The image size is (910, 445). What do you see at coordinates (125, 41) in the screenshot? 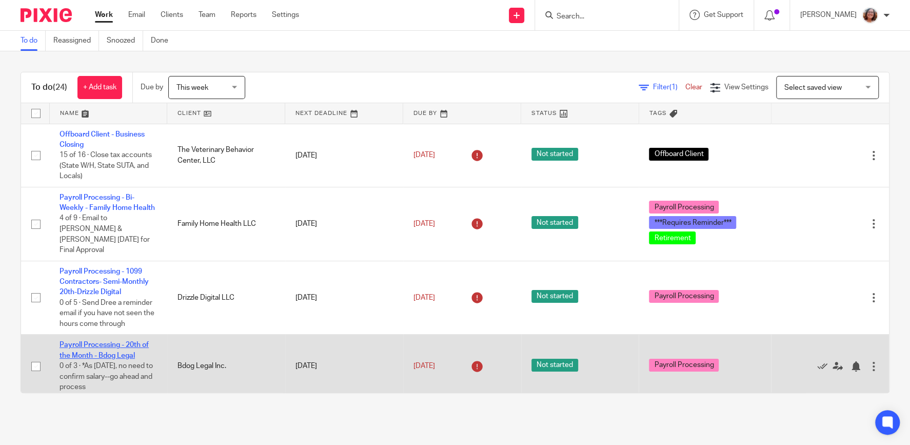
I see `a: Snoozed` at bounding box center [125, 41].